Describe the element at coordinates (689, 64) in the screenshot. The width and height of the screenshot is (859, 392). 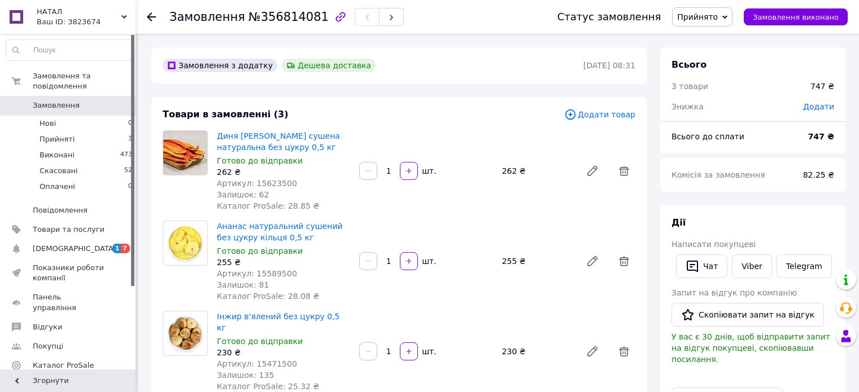
I see `span: Всього` at that location.